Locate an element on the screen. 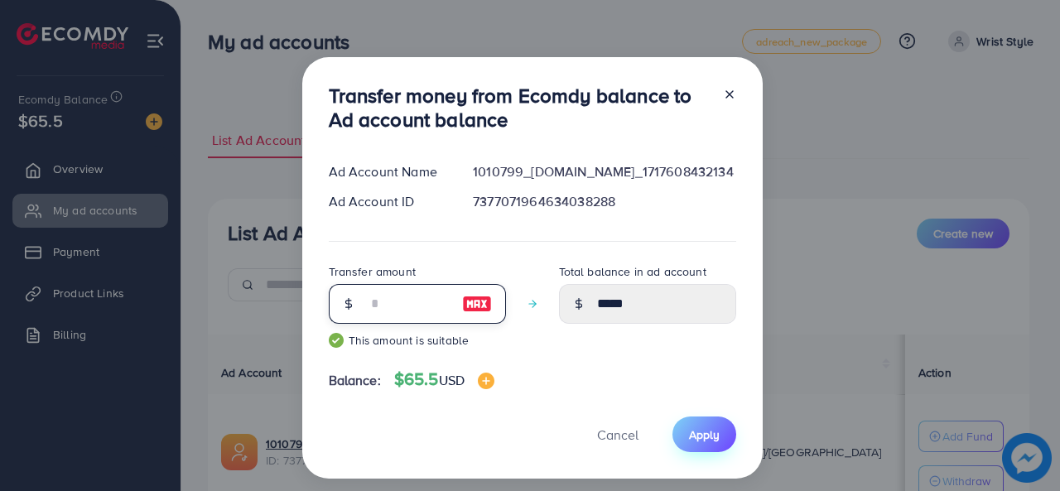  label: Total balance in ad account is located at coordinates (633, 272).